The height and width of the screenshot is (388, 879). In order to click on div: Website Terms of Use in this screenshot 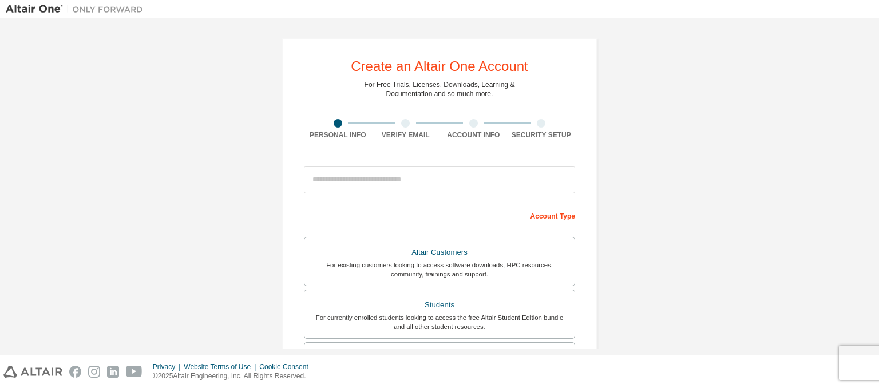, I will do `click(221, 367)`.